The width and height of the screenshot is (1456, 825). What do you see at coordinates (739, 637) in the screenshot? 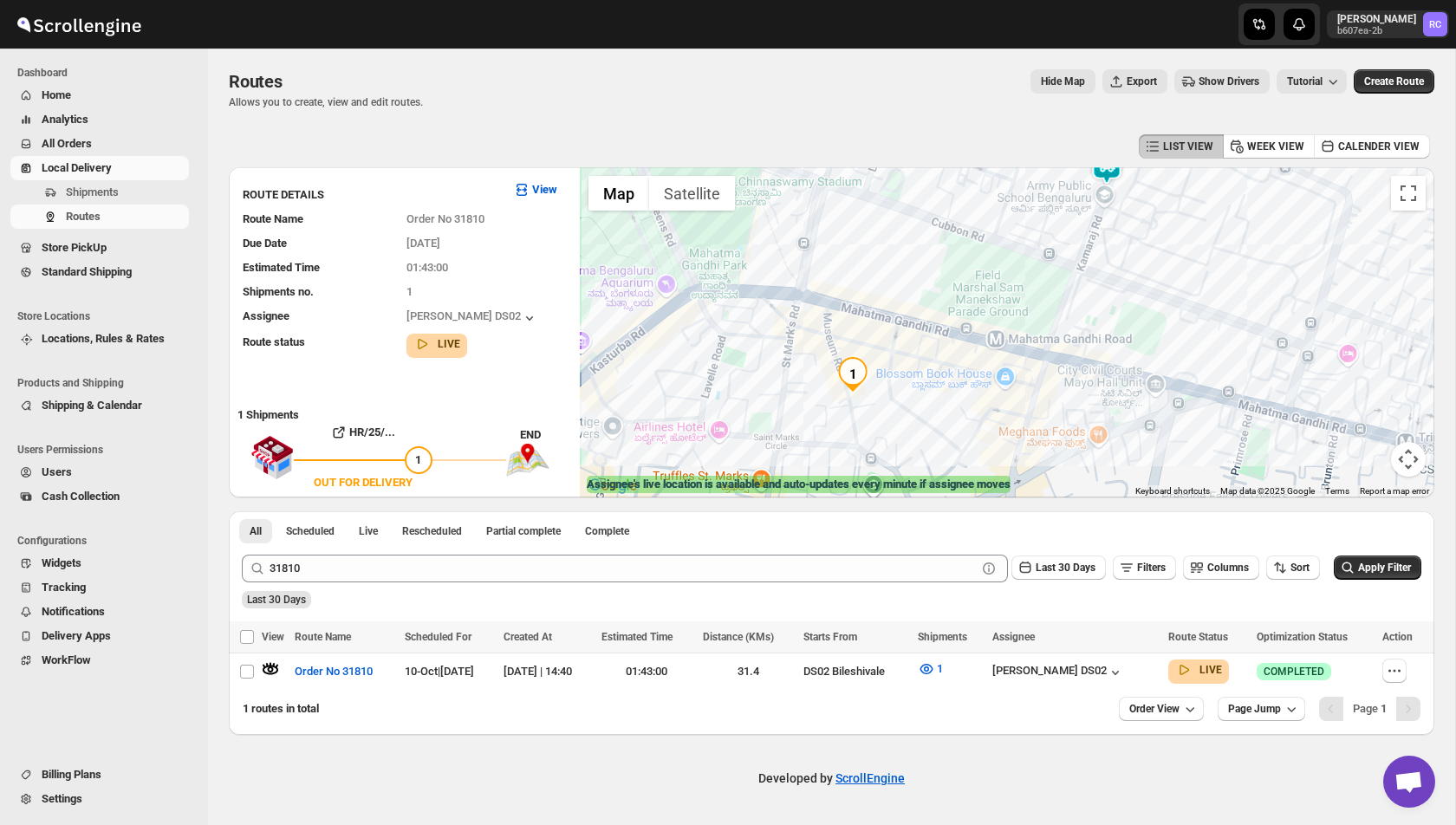
I see `span: Distance (KMs)` at bounding box center [739, 637].